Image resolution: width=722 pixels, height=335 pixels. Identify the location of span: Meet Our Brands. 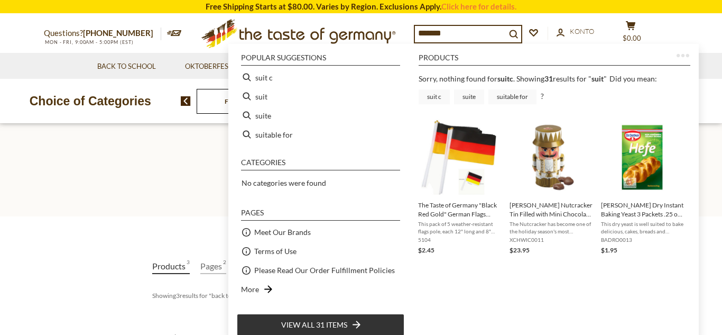
(282, 232).